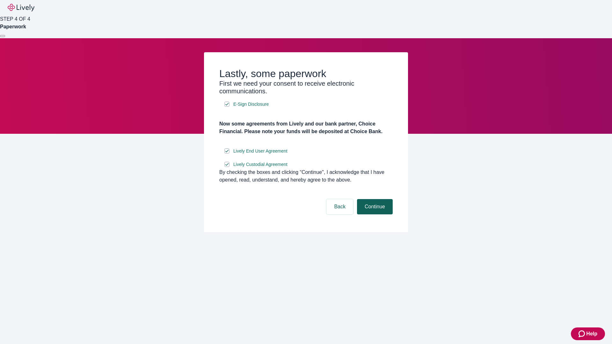 The width and height of the screenshot is (612, 344). What do you see at coordinates (306, 176) in the screenshot?
I see `div: By checking the boxes and clicking “Continue", I acknowledge that I have opened, read, understand...` at bounding box center [306, 176].